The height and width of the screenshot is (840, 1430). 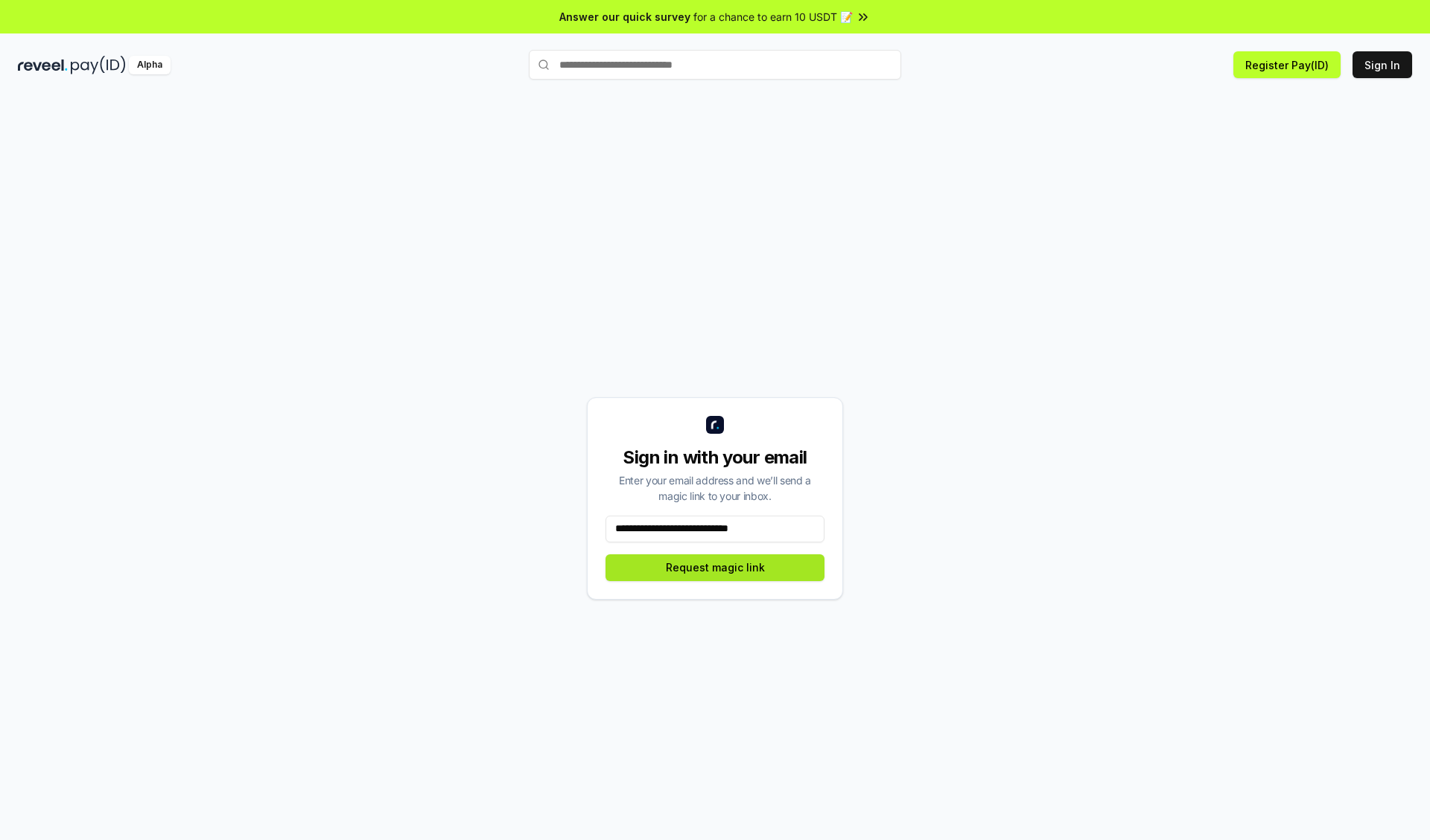 I want to click on button: Request magic link, so click(x=715, y=568).